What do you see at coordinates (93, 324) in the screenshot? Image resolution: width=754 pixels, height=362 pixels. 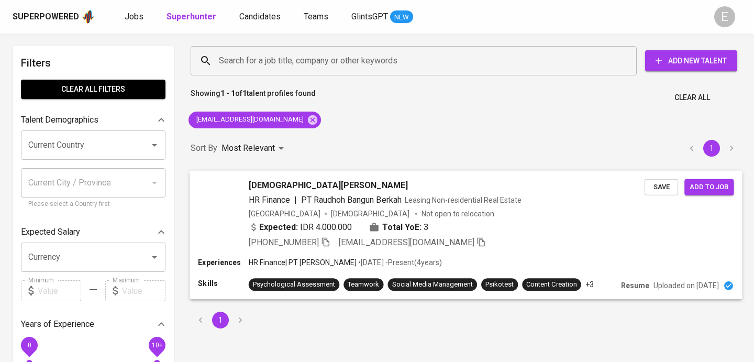 I see `div: Years of Experience` at bounding box center [93, 324].